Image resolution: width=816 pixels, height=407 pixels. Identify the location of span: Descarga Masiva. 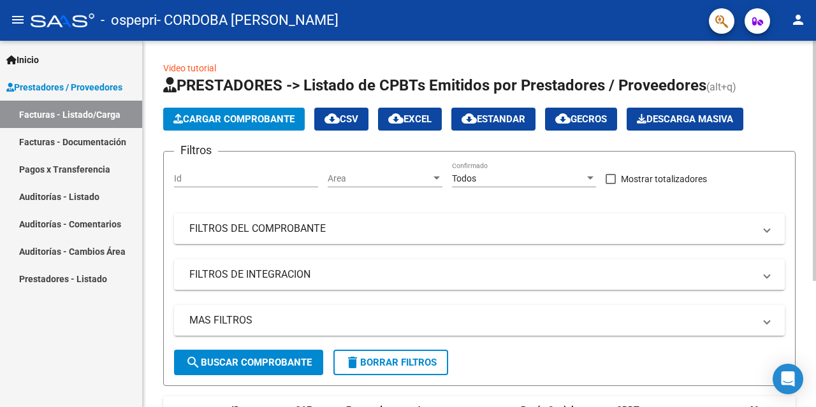
(685, 119).